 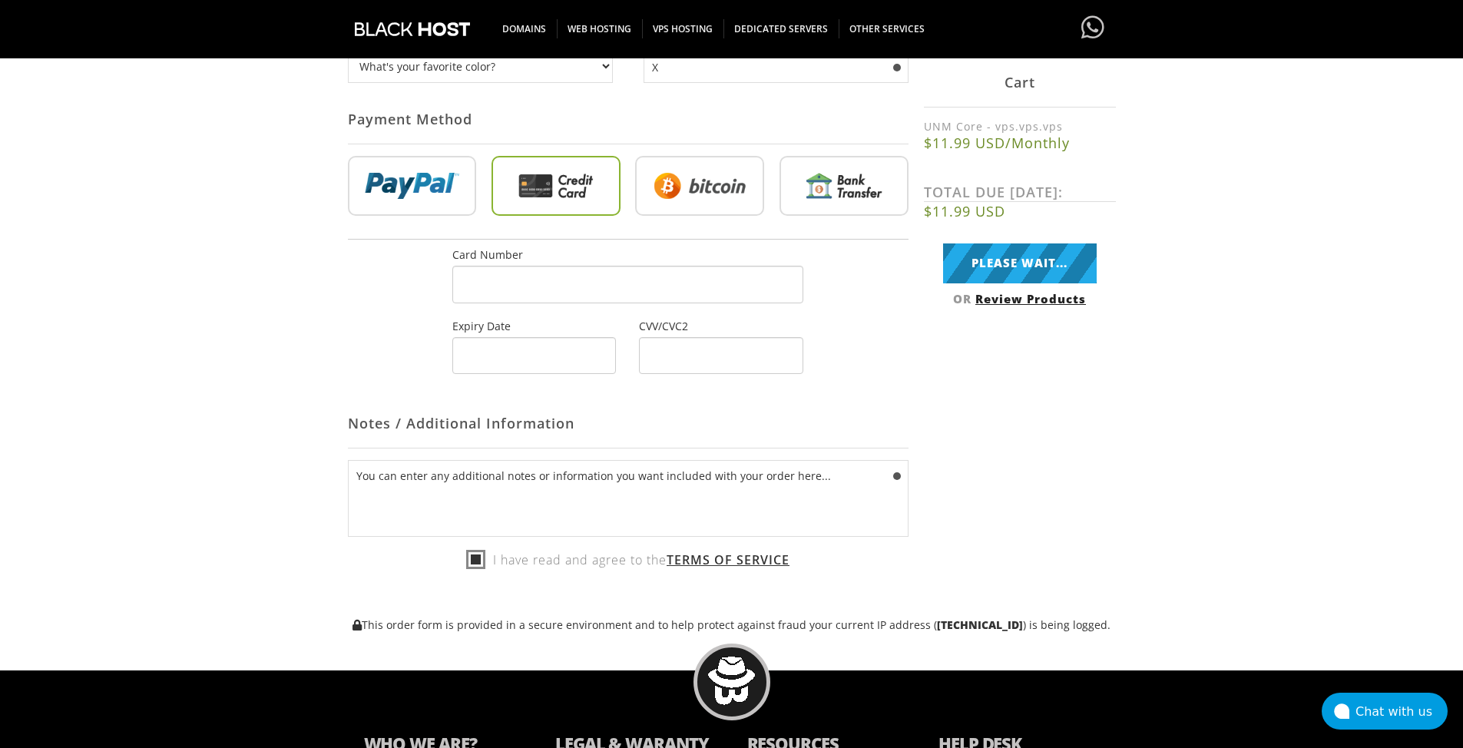 I want to click on img: Credit%20Card.png, so click(x=556, y=186).